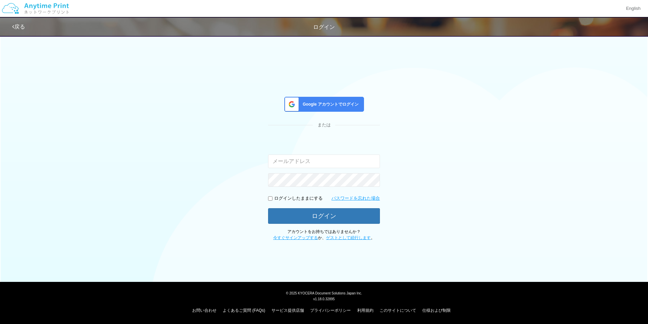 Image resolution: width=648 pixels, height=324 pixels. Describe the element at coordinates (324, 298) in the screenshot. I see `span: v1.18.0.32895` at that location.